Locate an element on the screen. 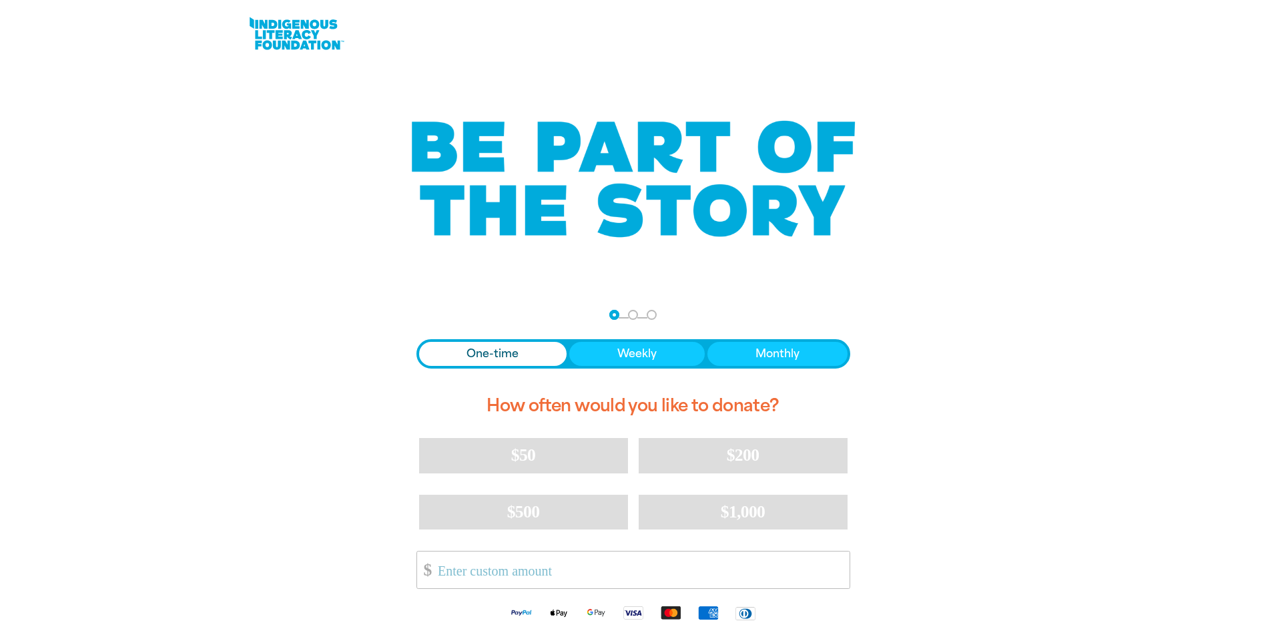 This screenshot has height=637, width=1266. img: Visa logo is located at coordinates (633, 612).